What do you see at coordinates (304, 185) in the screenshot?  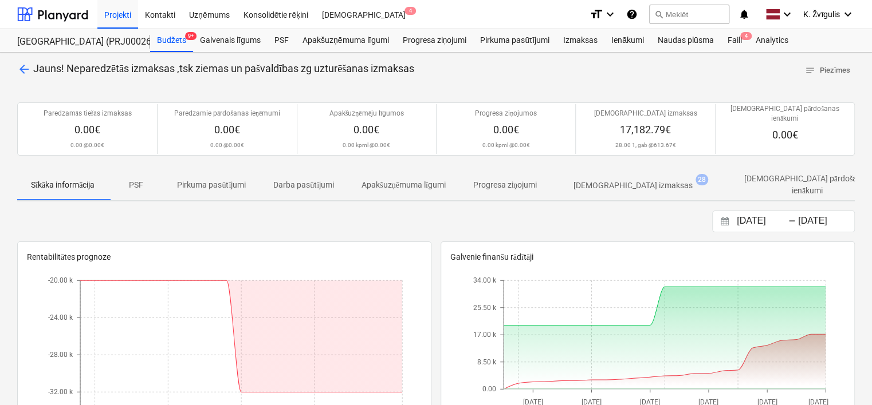 I see `p: Darba pasūtījumi` at bounding box center [304, 185].